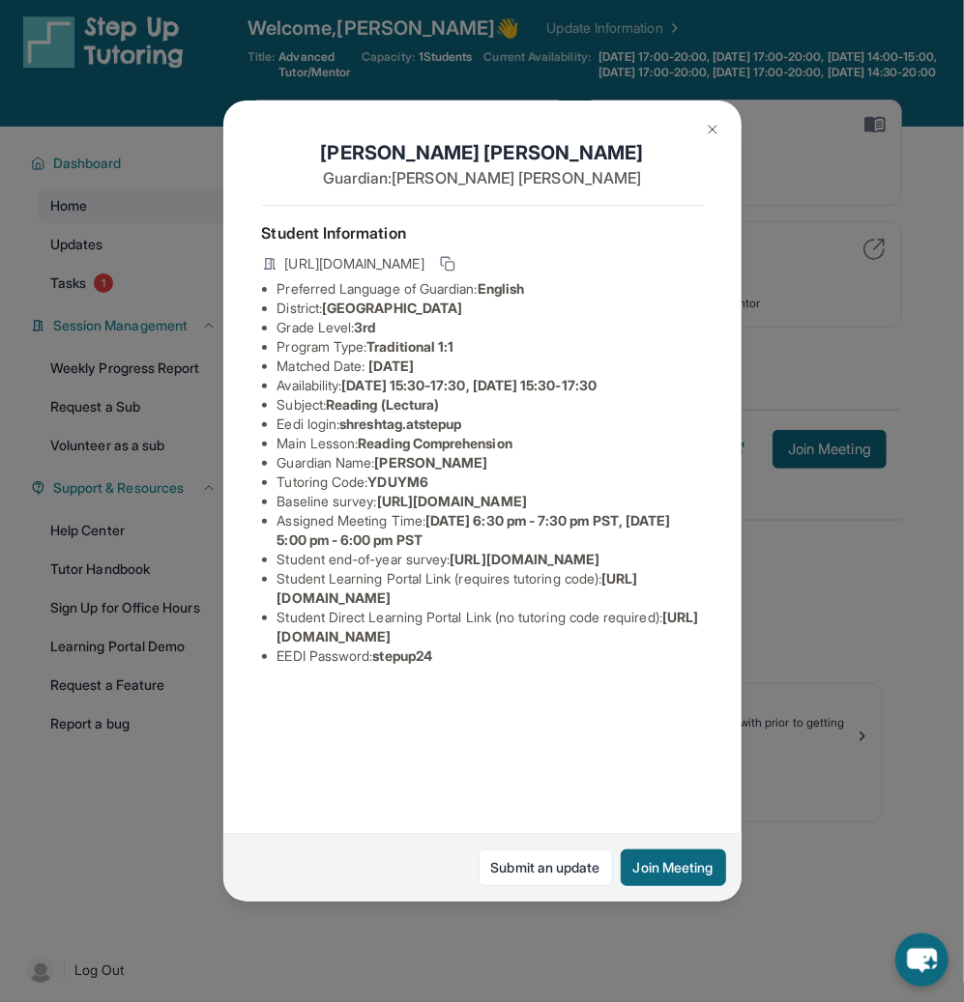 This screenshot has width=964, height=1002. What do you see at coordinates (403, 655) in the screenshot?
I see `span: stepup24` at bounding box center [403, 655].